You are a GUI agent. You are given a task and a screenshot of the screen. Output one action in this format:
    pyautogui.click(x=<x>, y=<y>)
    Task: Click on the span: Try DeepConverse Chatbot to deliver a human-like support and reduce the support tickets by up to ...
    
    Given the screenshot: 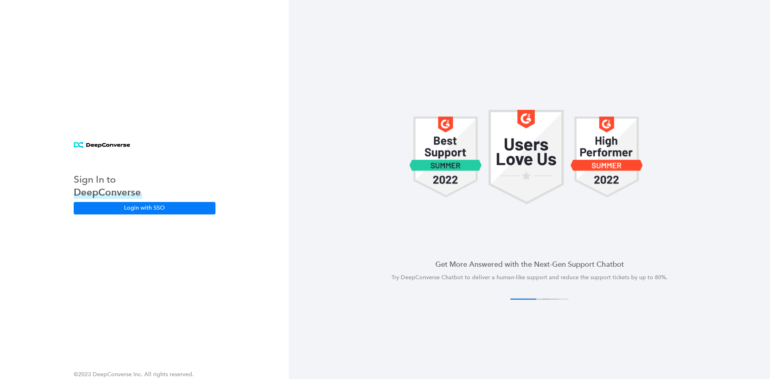 What is the action you would take?
    pyautogui.click(x=530, y=278)
    